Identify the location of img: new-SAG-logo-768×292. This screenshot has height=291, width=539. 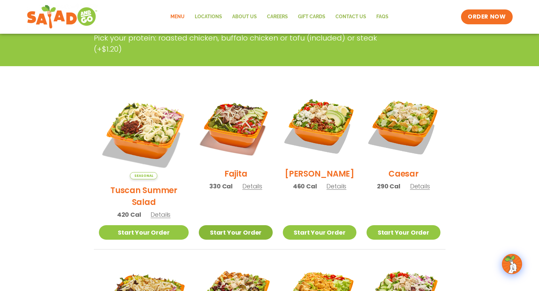
(62, 17).